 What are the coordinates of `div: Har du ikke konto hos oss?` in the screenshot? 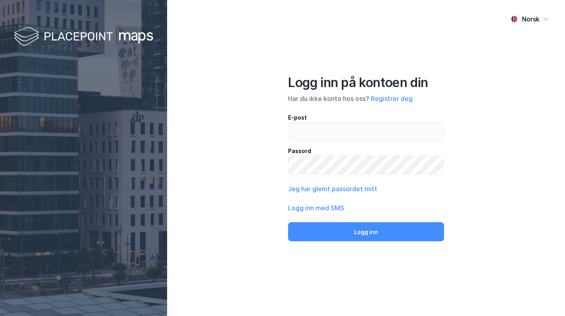 It's located at (366, 99).